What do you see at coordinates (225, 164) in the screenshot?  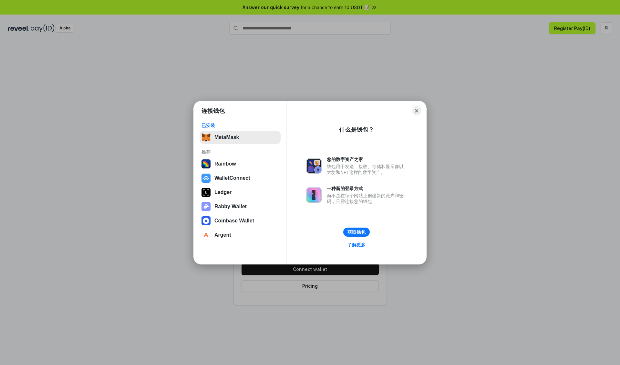 I see `div: Rainbow` at bounding box center [225, 164].